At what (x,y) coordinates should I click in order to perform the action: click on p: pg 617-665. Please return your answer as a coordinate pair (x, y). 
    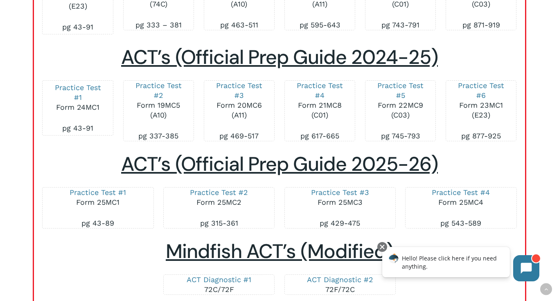
    Looking at the image, I should click on (319, 136).